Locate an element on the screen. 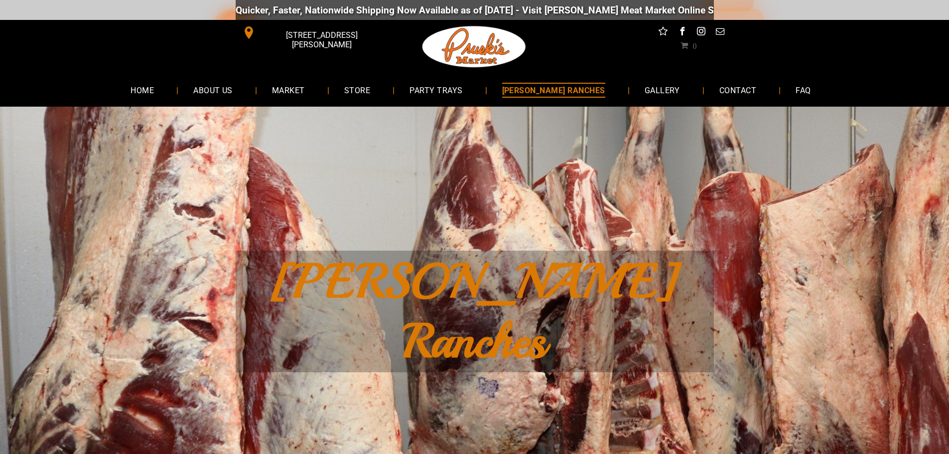  a: instagram is located at coordinates (701, 32).